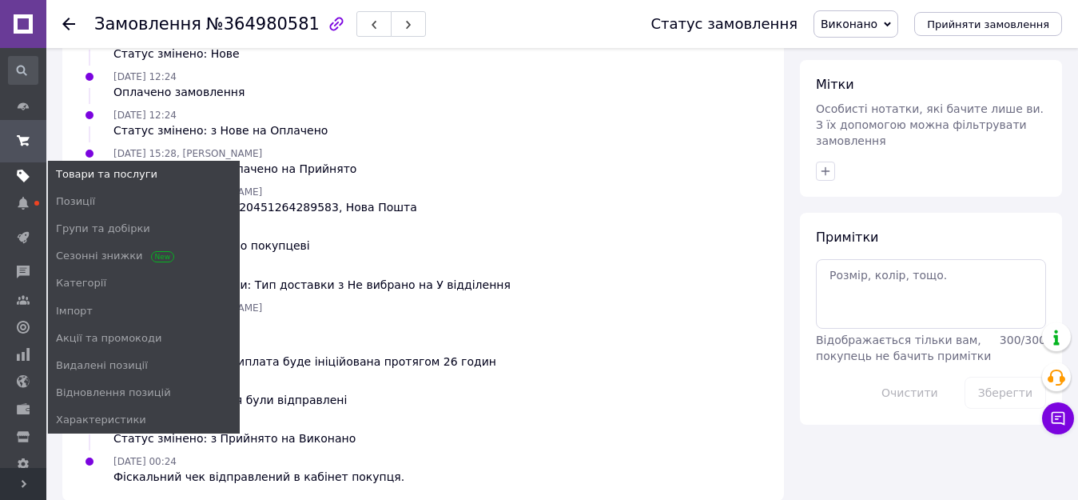  What do you see at coordinates (234, 438) in the screenshot?
I see `div: Статус змінено: з Прийнято на Виконано` at bounding box center [234, 438].